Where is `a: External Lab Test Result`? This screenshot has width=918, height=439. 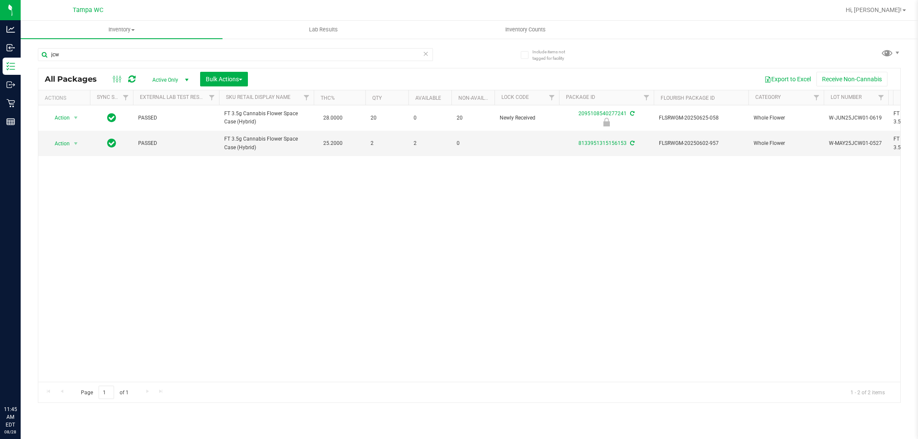
a: External Lab Test Result is located at coordinates (173, 97).